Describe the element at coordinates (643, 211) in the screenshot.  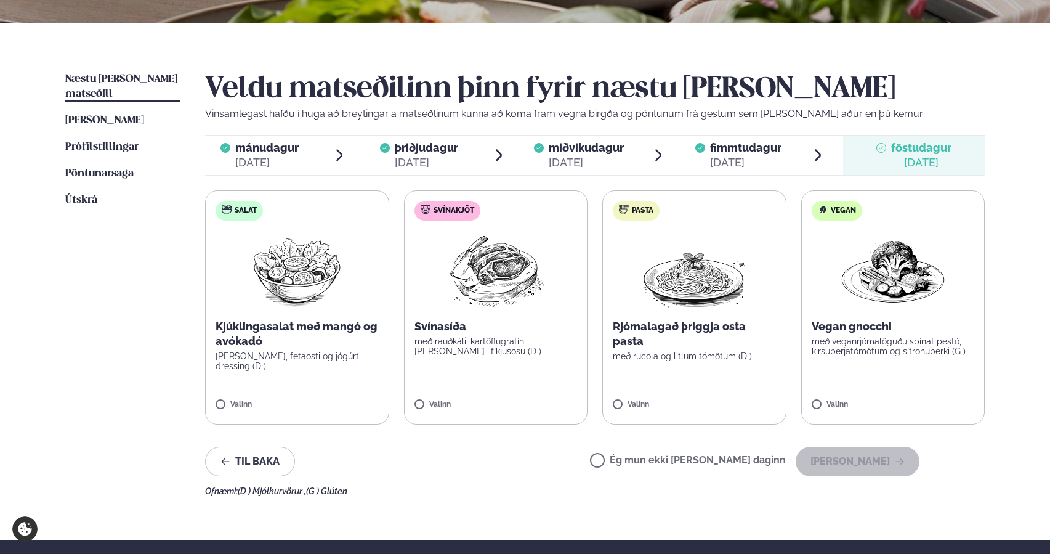
I see `span: Pasta` at that location.